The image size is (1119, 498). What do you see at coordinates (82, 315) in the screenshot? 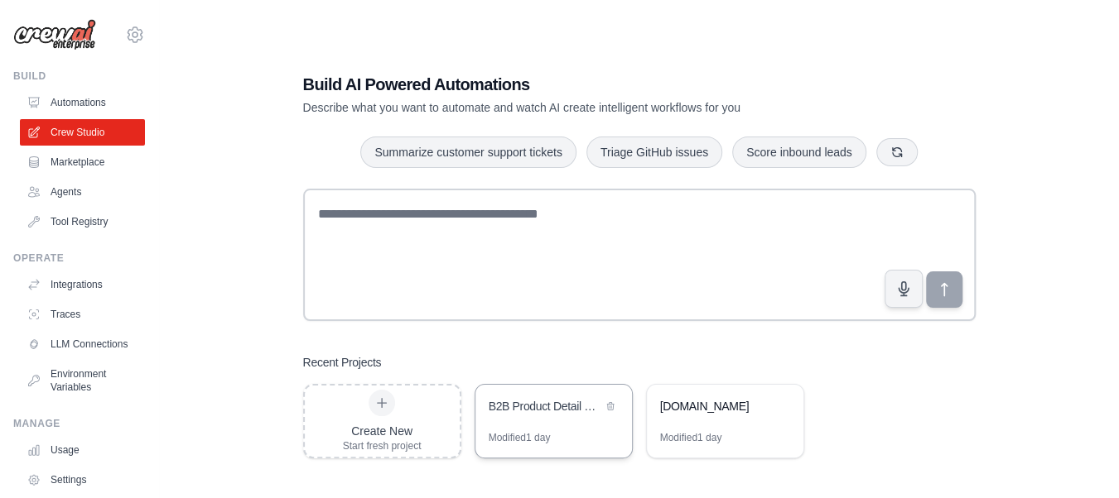
I see `a: Traces` at bounding box center [82, 315].